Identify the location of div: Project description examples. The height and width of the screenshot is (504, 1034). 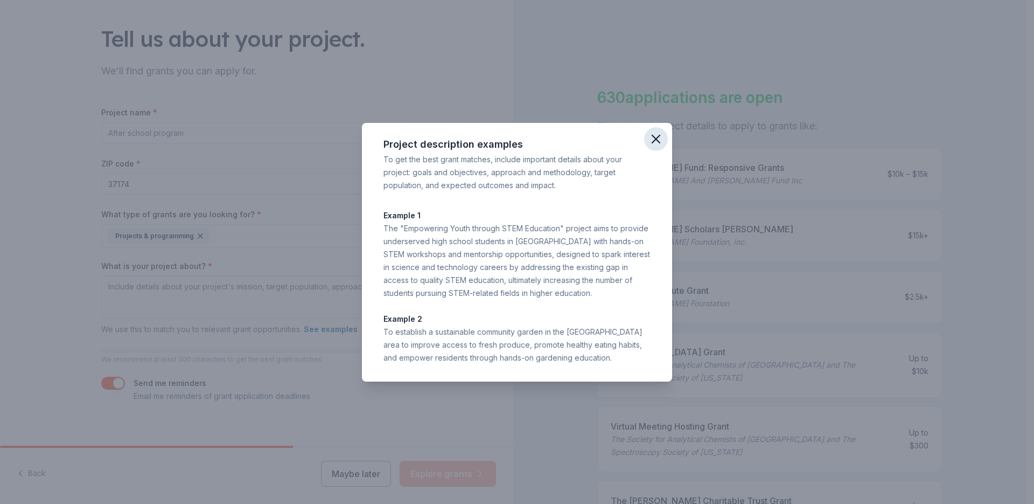
(517, 144).